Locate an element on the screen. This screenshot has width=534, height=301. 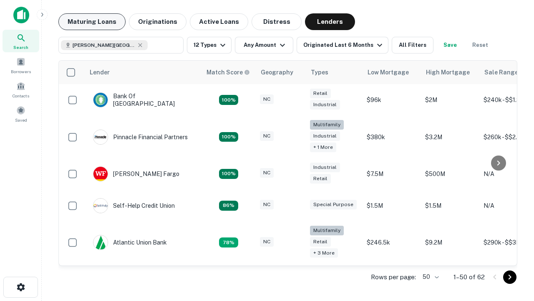
button: All Filters is located at coordinates (413, 45).